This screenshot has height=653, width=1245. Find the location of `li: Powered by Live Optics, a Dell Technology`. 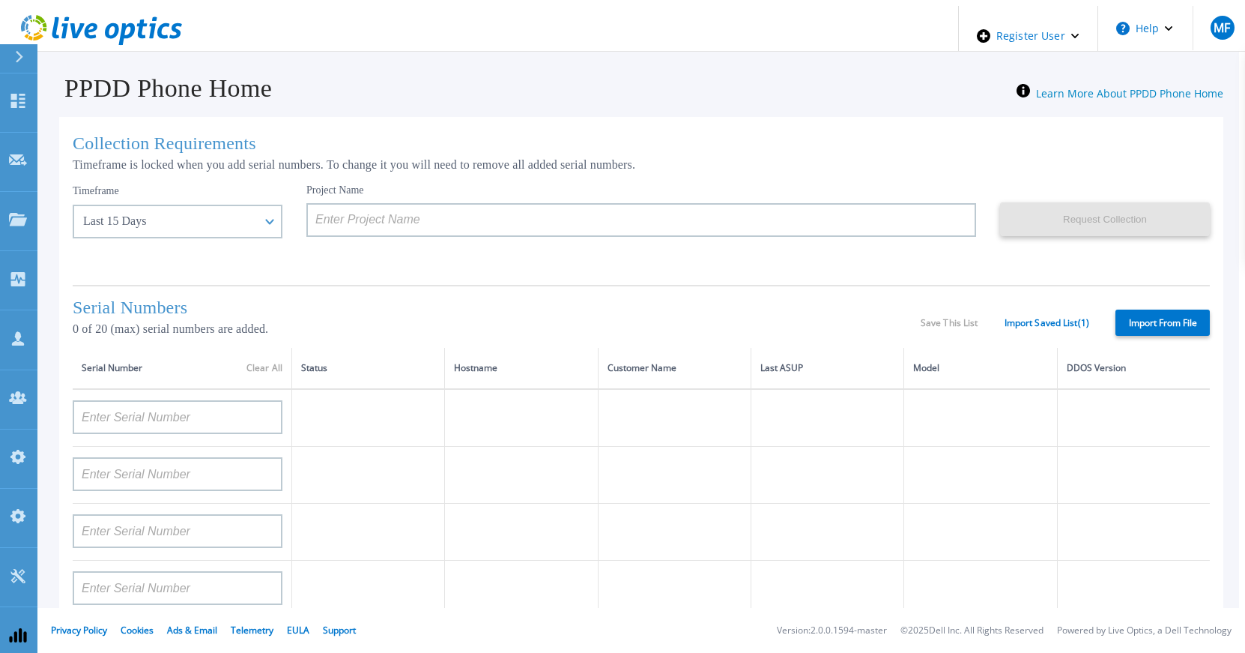

li: Powered by Live Optics, a Dell Technology is located at coordinates (1144, 630).